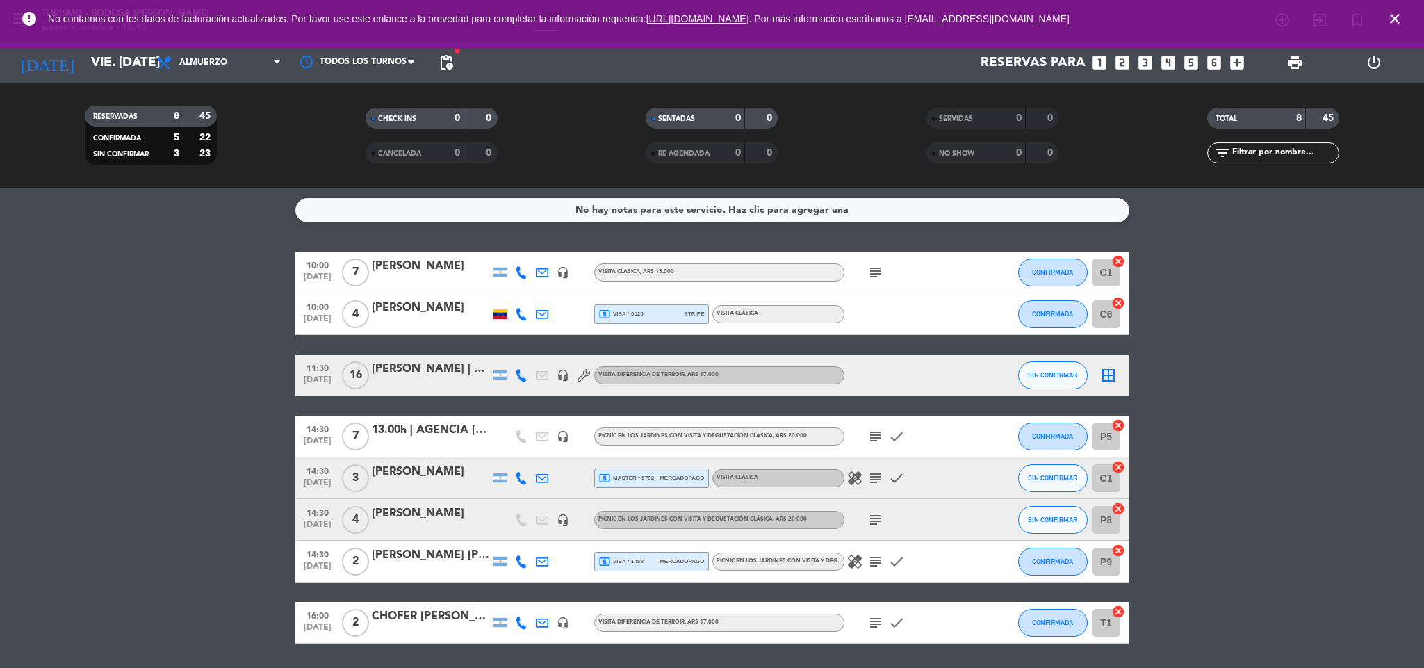 This screenshot has width=1424, height=668. I want to click on span: Almuerzo, so click(203, 63).